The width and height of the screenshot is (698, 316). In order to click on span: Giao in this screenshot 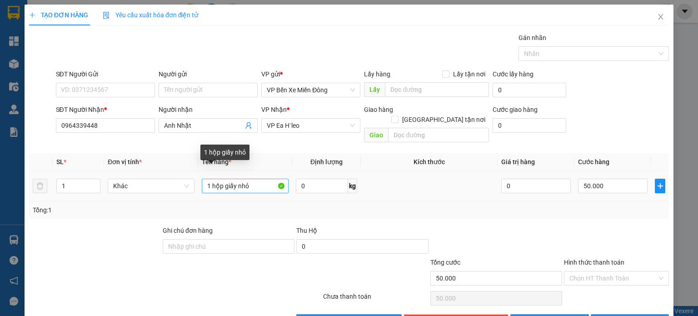, I will do `click(376, 135)`.